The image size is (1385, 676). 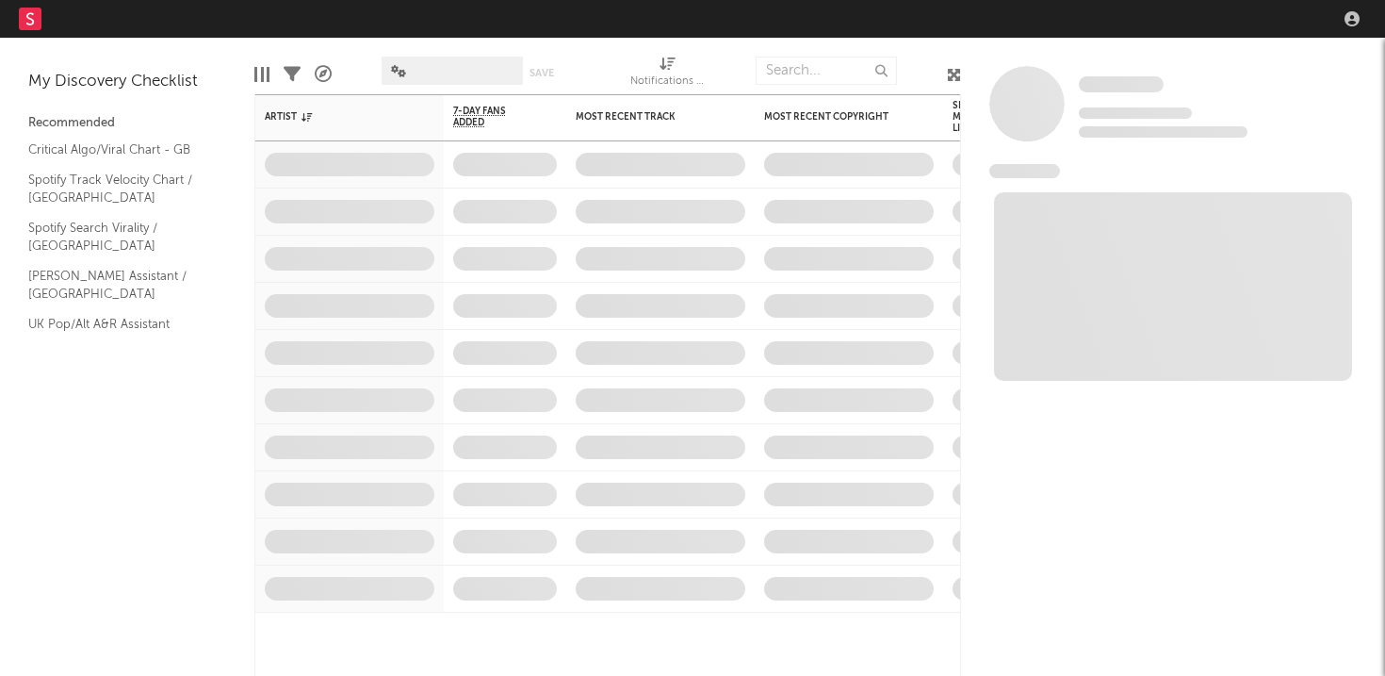 I want to click on span: 7-Day Fans Added, so click(x=491, y=117).